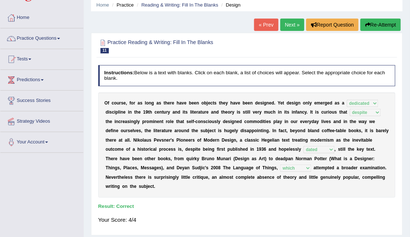 The image size is (410, 237). What do you see at coordinates (42, 79) in the screenshot?
I see `a: Predictions` at bounding box center [42, 79].